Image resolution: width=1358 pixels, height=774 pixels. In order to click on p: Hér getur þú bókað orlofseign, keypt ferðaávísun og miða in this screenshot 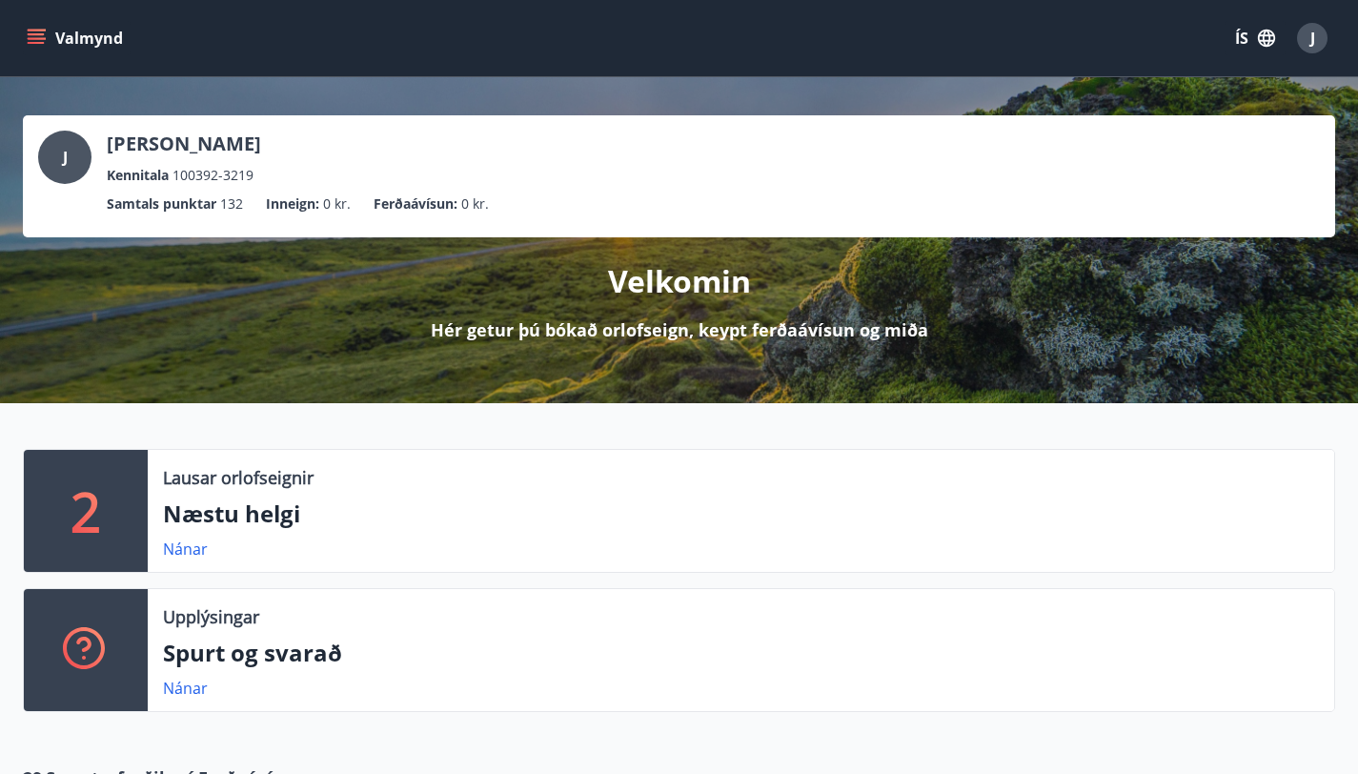, I will do `click(679, 330)`.